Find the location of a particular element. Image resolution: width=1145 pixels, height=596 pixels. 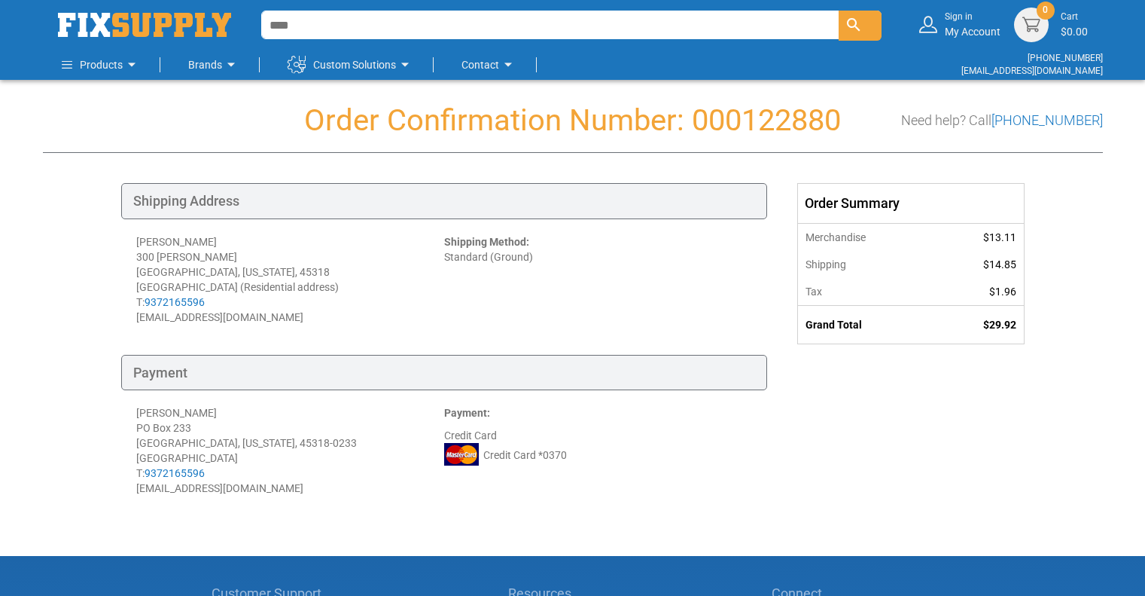

a: store logo is located at coordinates (145, 25).